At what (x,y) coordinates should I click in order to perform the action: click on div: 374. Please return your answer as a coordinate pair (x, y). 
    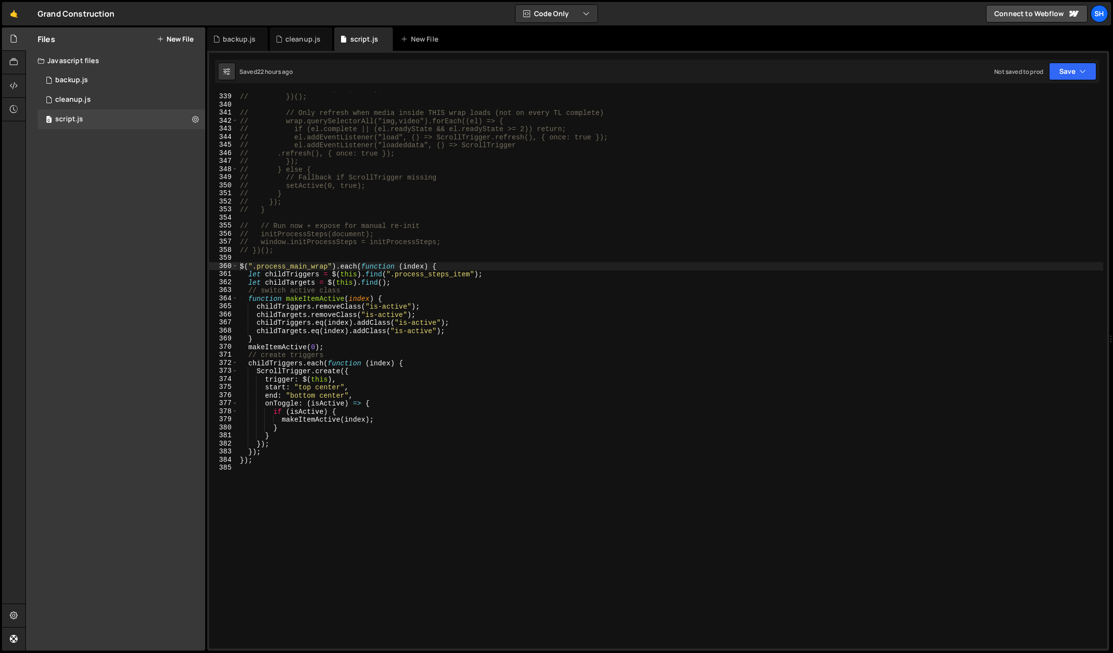
    Looking at the image, I should click on (223, 379).